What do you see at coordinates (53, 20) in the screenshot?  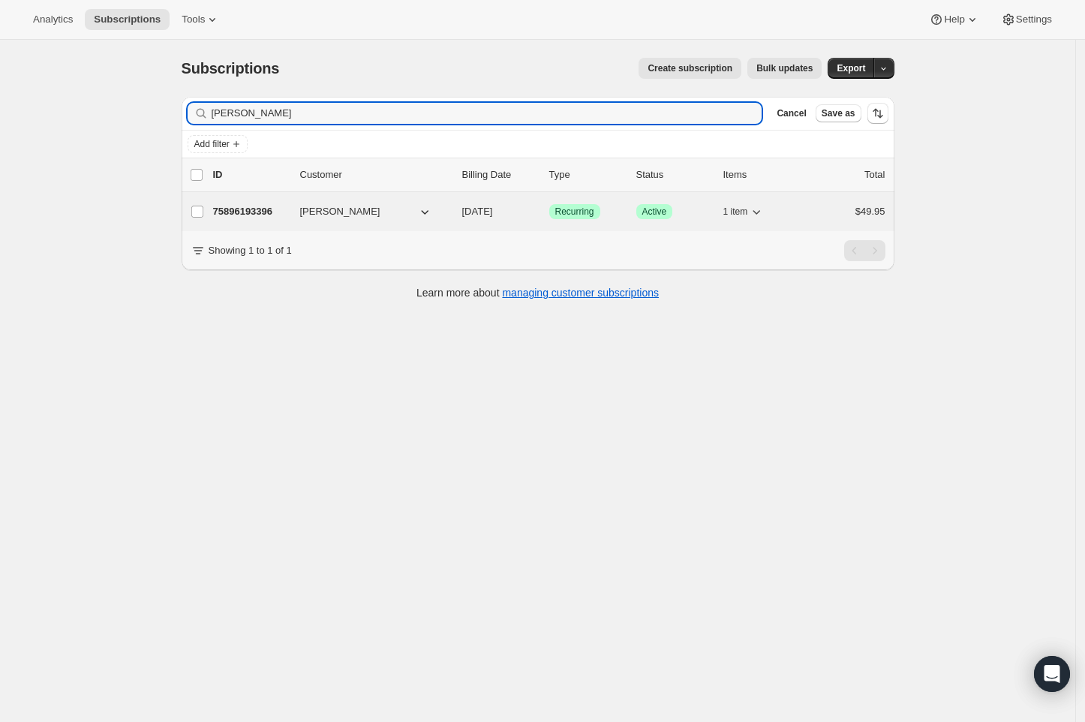 I see `button: Analytics` at bounding box center [53, 20].